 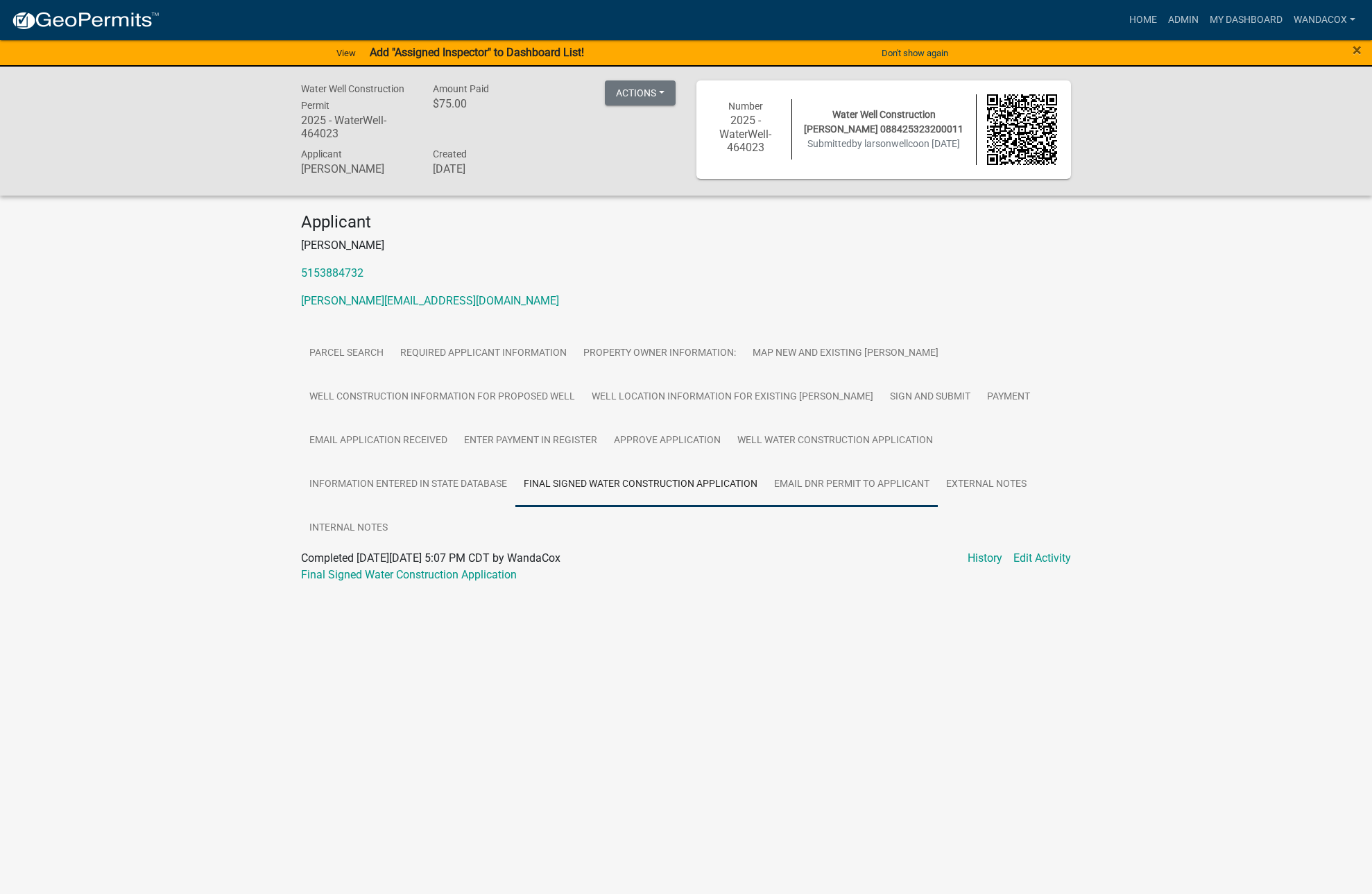 What do you see at coordinates (851, 485) in the screenshot?
I see `a: Email DNR permit to applicant` at bounding box center [851, 485].